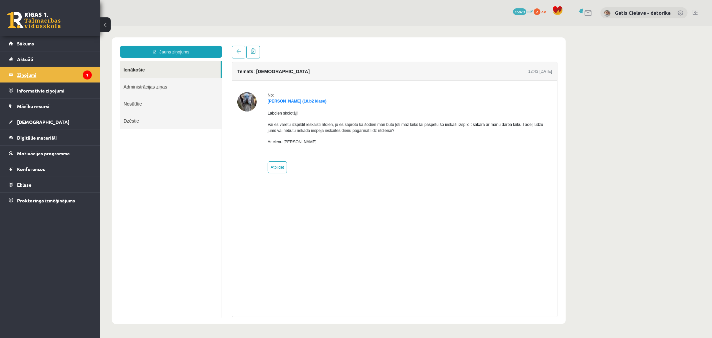  What do you see at coordinates (520, 12) in the screenshot?
I see `span: 15879` at bounding box center [520, 12].